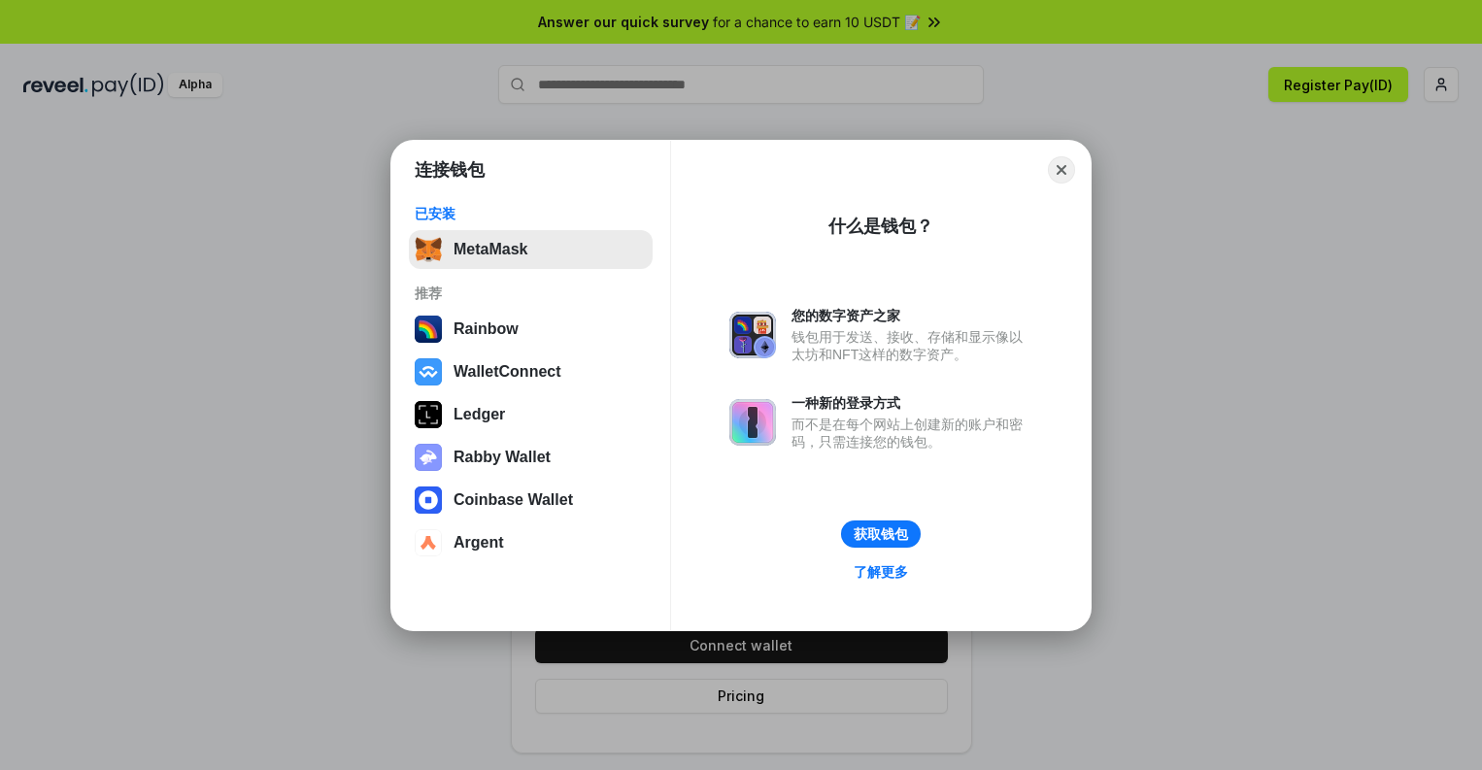 This screenshot has height=770, width=1482. What do you see at coordinates (479, 543) in the screenshot?
I see `div: Argent` at bounding box center [479, 543].